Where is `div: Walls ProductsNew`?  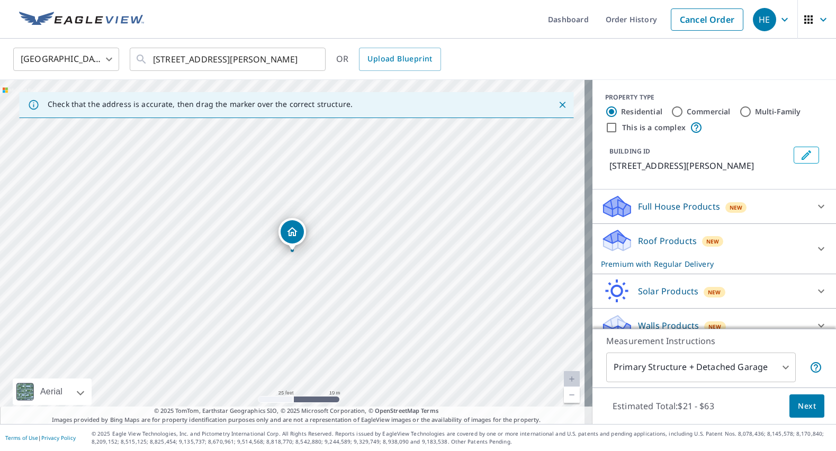 div: Walls ProductsNew is located at coordinates (714, 326).